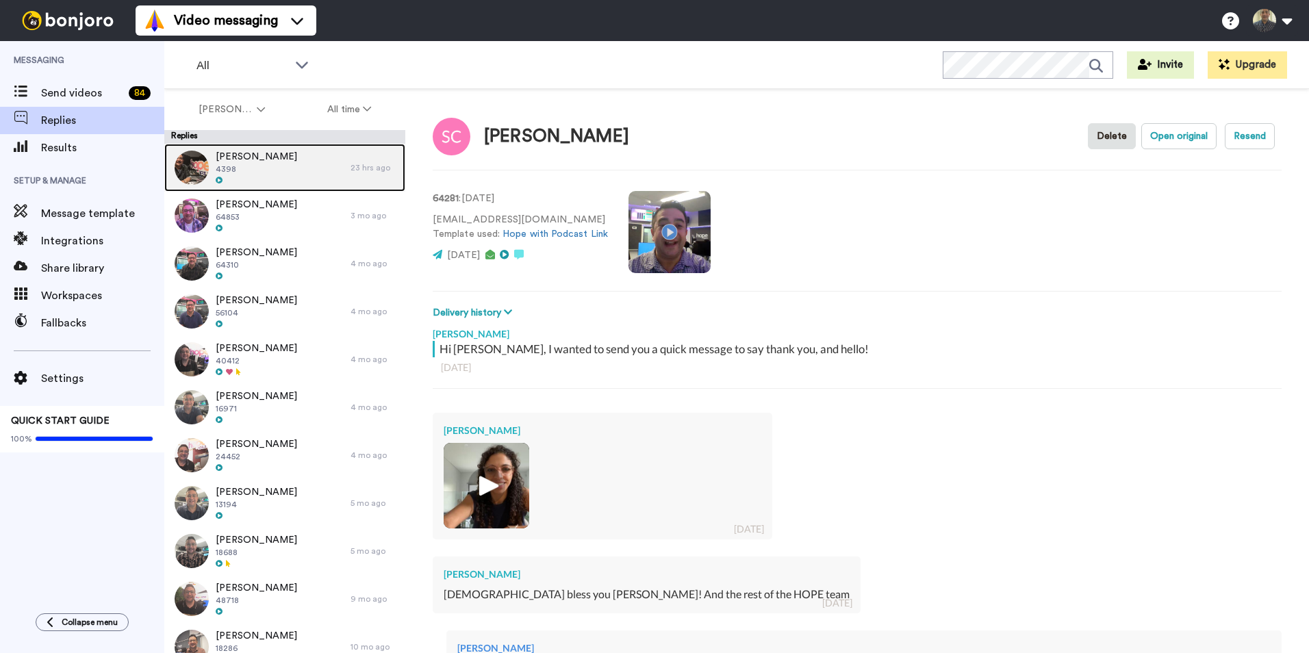  What do you see at coordinates (103, 214) in the screenshot?
I see `span: Message template` at bounding box center [103, 214].